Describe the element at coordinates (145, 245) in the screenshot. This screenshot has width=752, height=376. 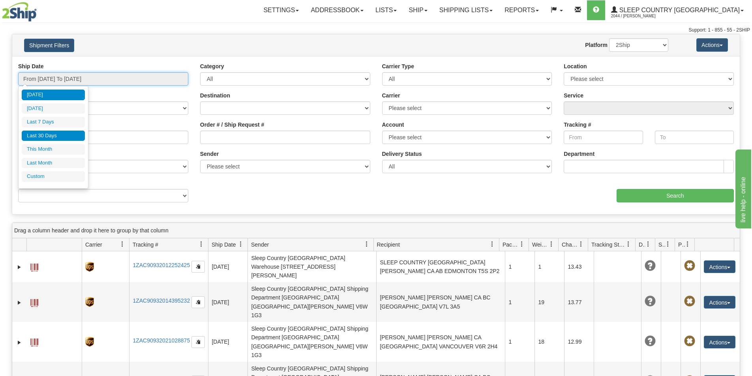
I see `span: Tracking #` at that location.